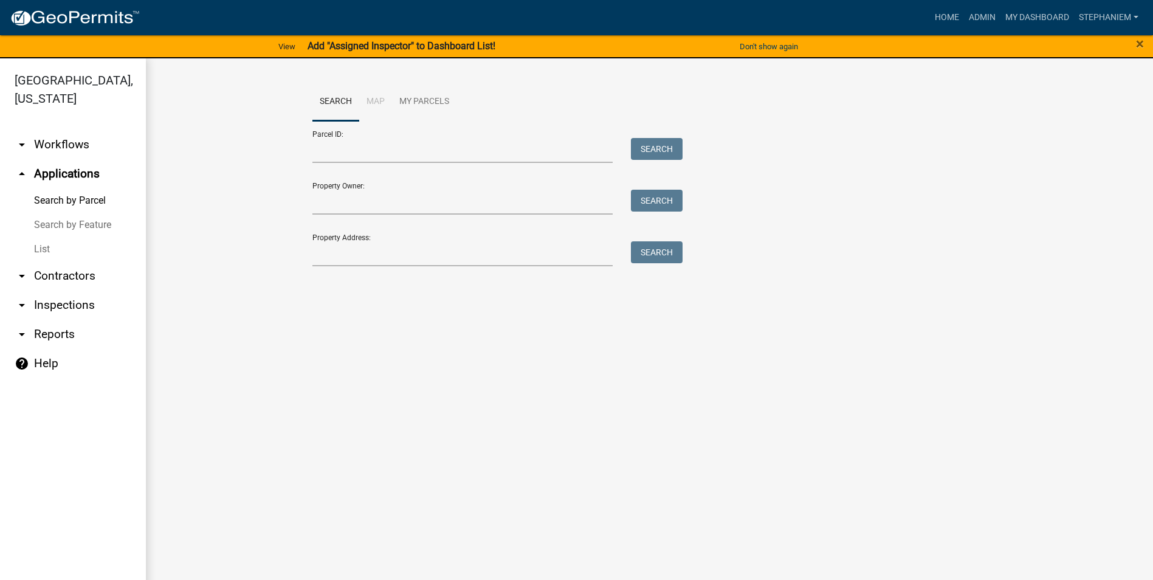 The image size is (1153, 580). Describe the element at coordinates (22, 174) in the screenshot. I see `i: arrow_drop_up` at that location.